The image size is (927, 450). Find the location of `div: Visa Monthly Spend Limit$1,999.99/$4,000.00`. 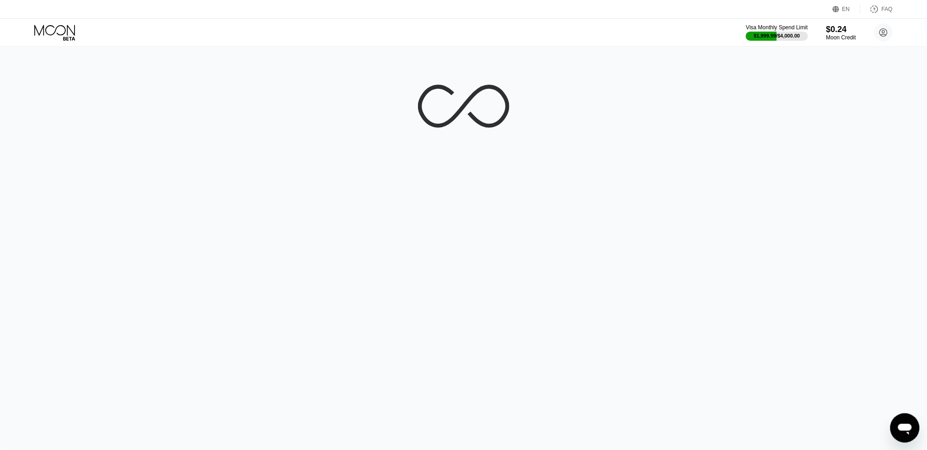

div: Visa Monthly Spend Limit$1,999.99/$4,000.00 is located at coordinates (777, 32).